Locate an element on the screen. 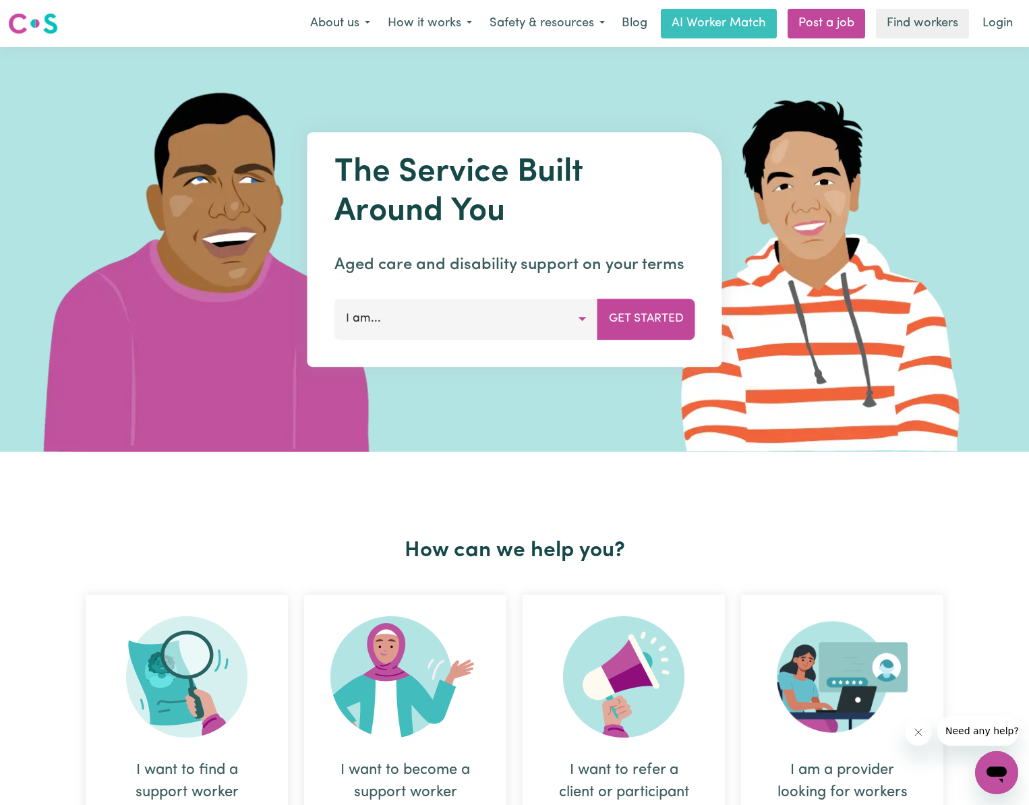 The width and height of the screenshot is (1029, 805). a: Find workers is located at coordinates (922, 24).